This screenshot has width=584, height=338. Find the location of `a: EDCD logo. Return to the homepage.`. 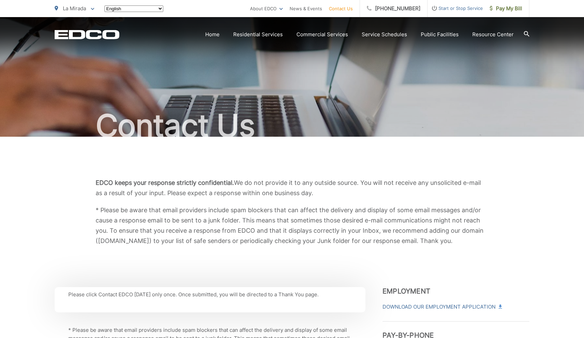

a: EDCD logo. Return to the homepage. is located at coordinates (87, 34).